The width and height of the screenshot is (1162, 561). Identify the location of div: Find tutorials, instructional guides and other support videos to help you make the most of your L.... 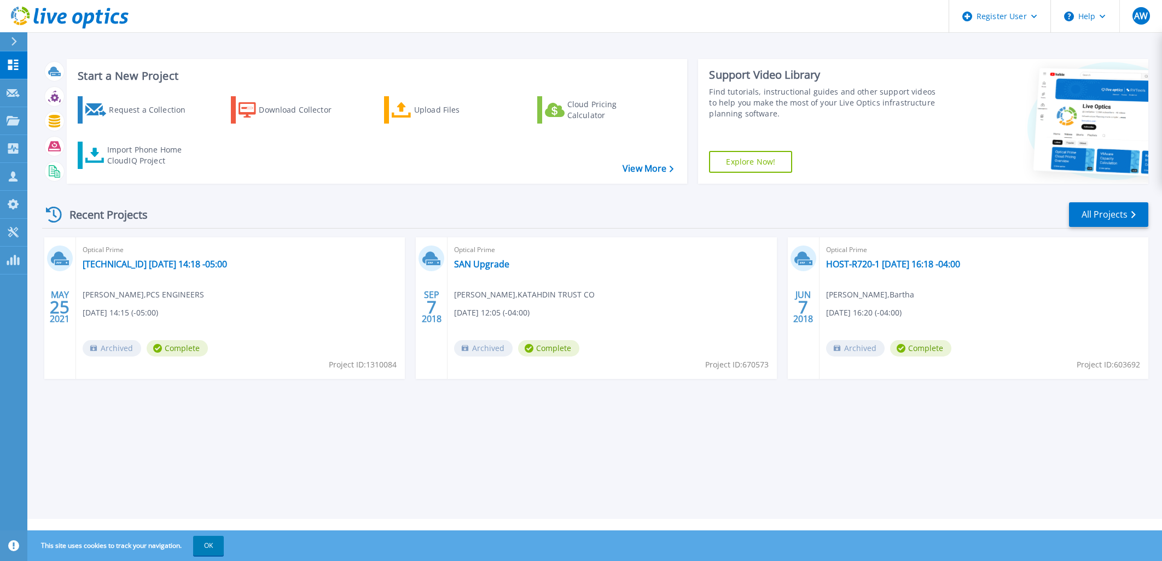
(824, 103).